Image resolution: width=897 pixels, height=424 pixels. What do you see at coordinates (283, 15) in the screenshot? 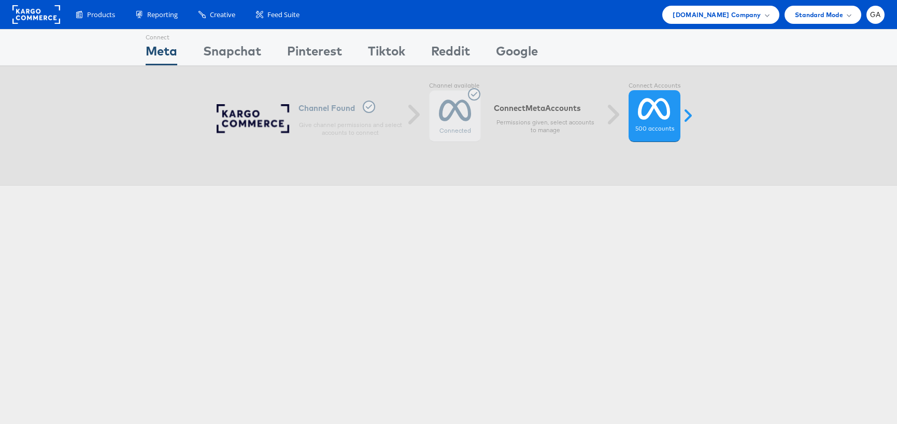
I see `span: Feed Suite` at bounding box center [283, 15].